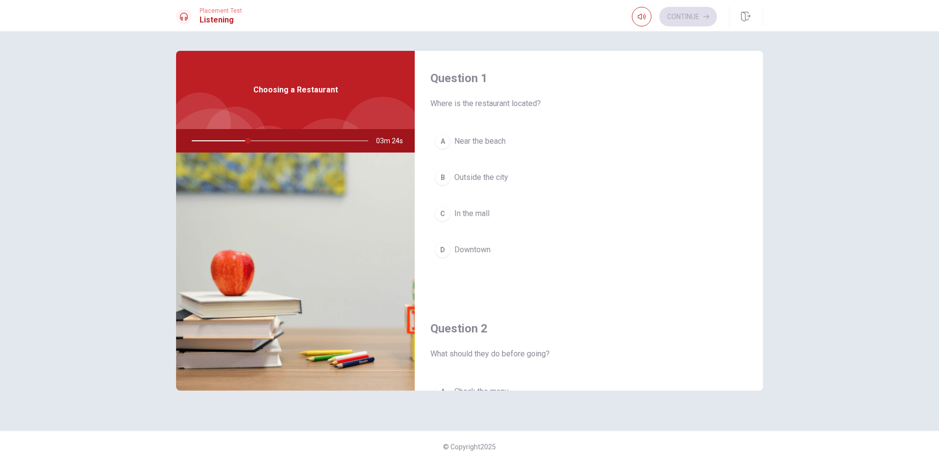 The height and width of the screenshot is (462, 939). What do you see at coordinates (589, 214) in the screenshot?
I see `button: CIn the mall` at bounding box center [589, 214].